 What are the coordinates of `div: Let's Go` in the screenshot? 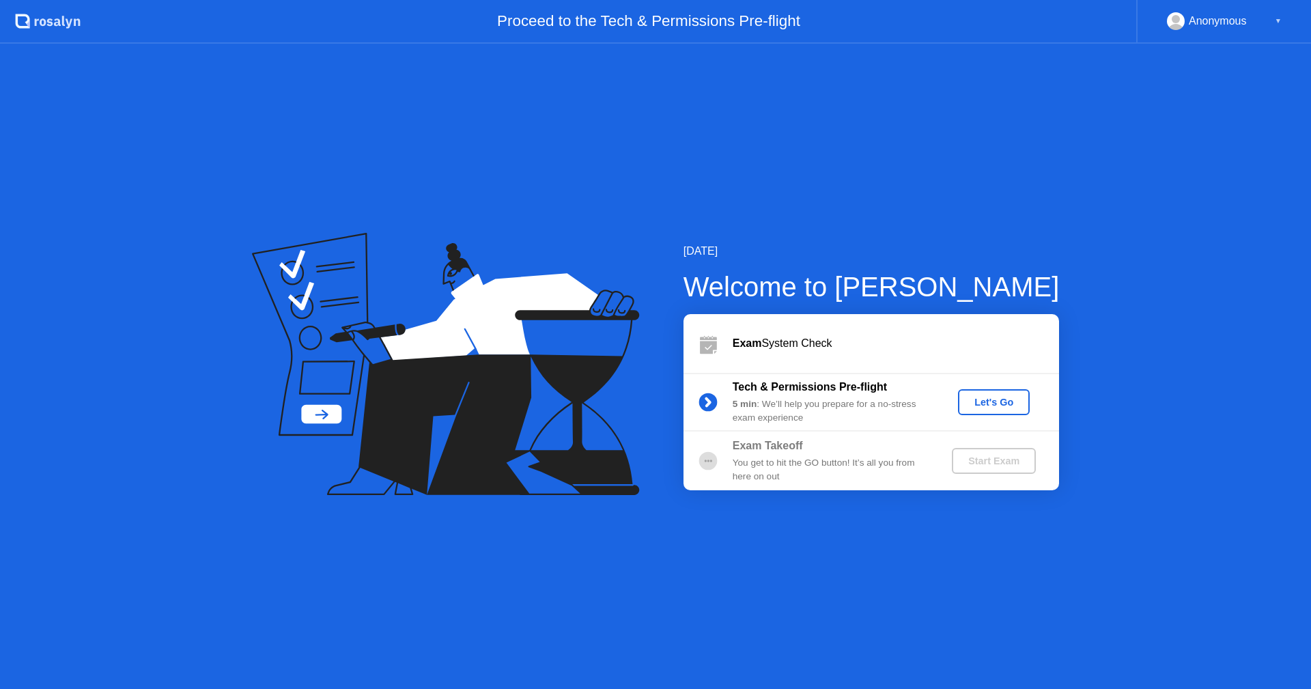 It's located at (994, 402).